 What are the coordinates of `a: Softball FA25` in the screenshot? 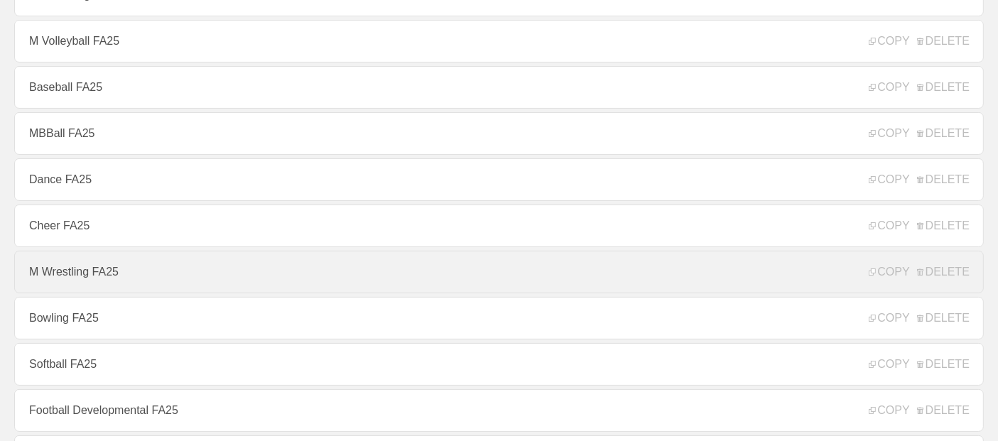 It's located at (499, 365).